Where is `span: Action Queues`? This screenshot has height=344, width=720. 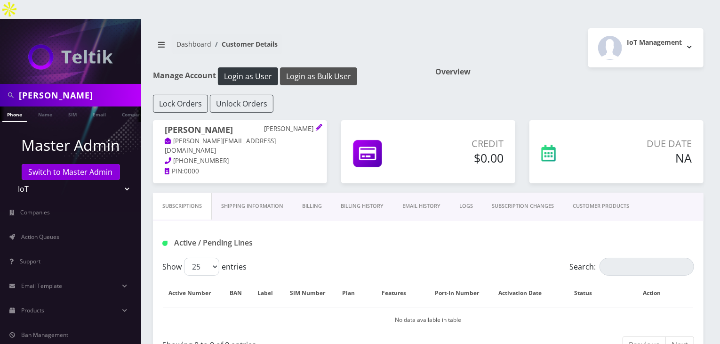 span: Action Queues is located at coordinates (40, 236).